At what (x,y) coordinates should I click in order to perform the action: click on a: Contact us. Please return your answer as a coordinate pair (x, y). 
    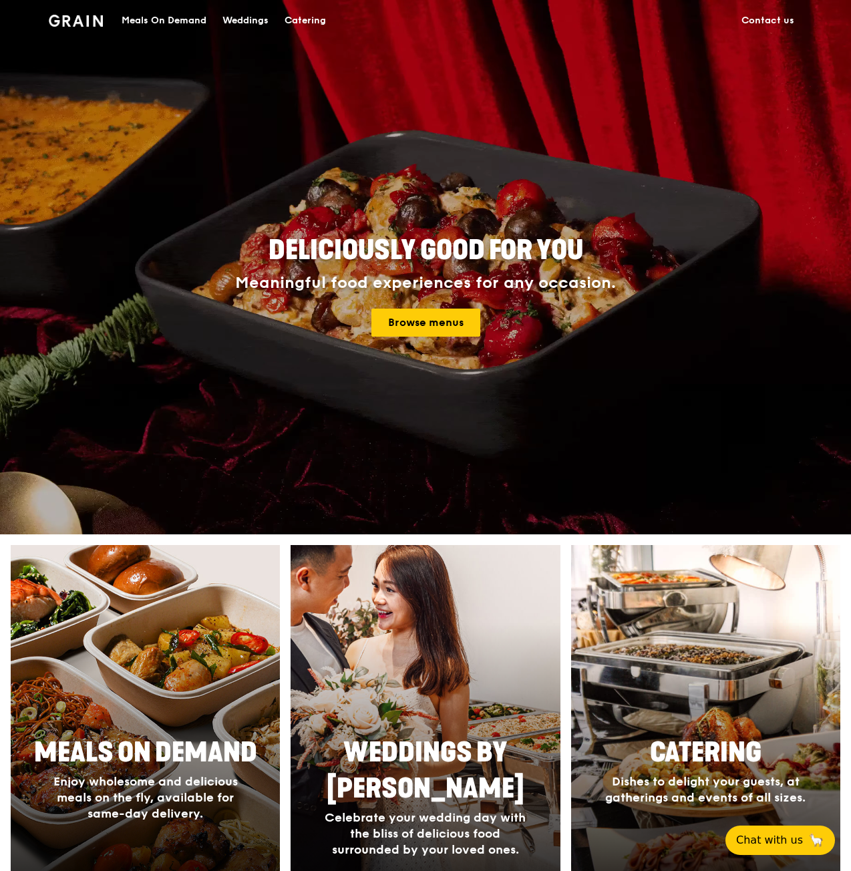
    Looking at the image, I should click on (767, 21).